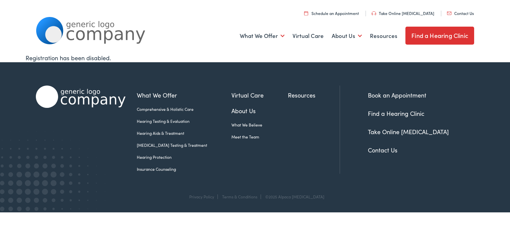  What do you see at coordinates (260, 137) in the screenshot?
I see `a: Meet the Team` at bounding box center [260, 137].